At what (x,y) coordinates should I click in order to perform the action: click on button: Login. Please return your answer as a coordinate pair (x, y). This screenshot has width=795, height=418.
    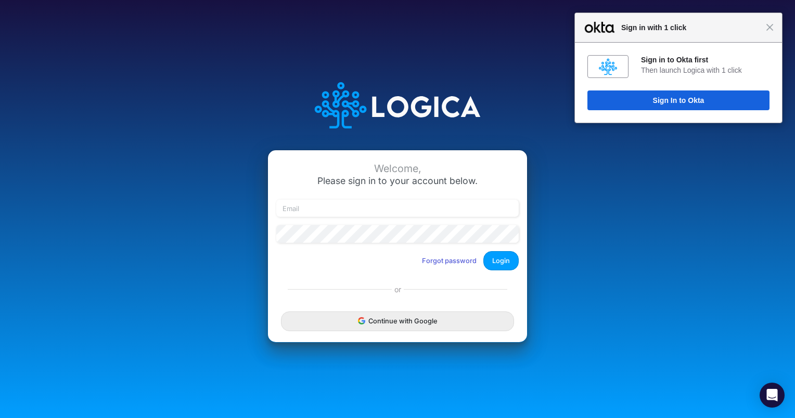
    Looking at the image, I should click on (501, 261).